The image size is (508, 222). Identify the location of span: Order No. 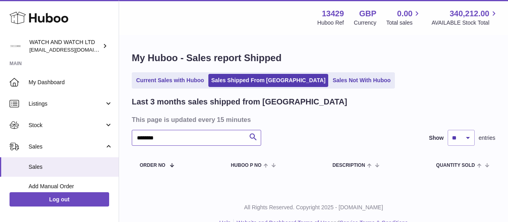
(152, 165).